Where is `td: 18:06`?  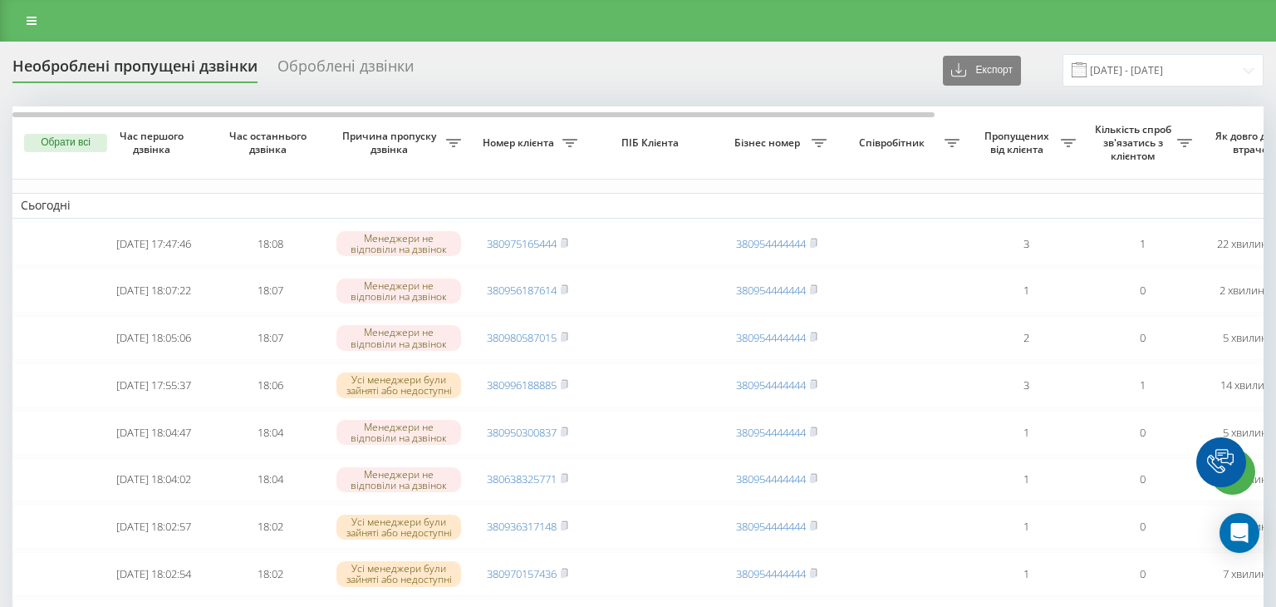 td: 18:06 is located at coordinates (270, 385).